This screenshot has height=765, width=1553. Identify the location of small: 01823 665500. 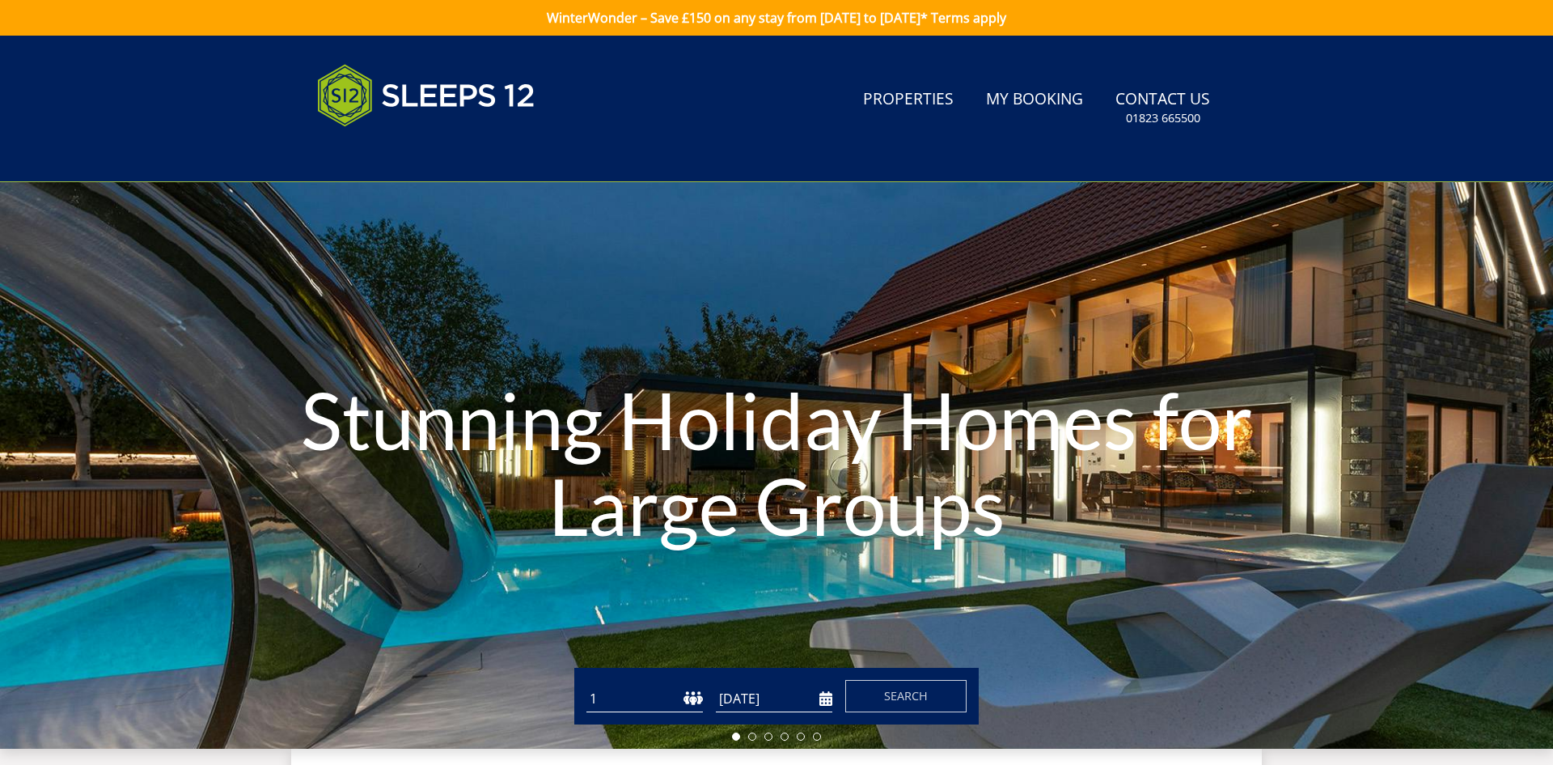
(1163, 118).